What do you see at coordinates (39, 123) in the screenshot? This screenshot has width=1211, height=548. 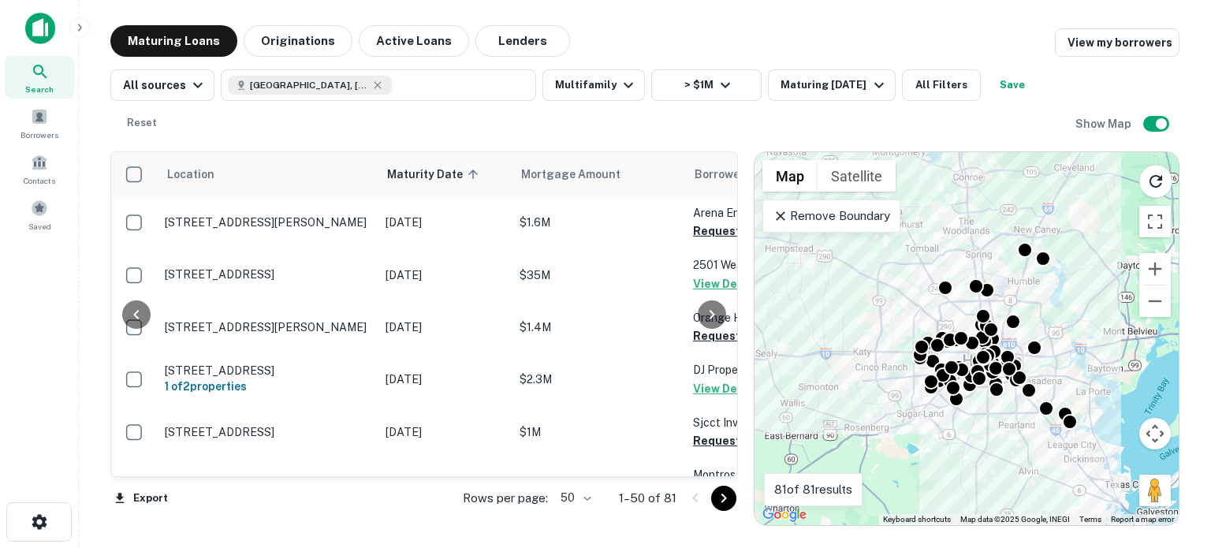 I see `div: Borrowers` at bounding box center [39, 123].